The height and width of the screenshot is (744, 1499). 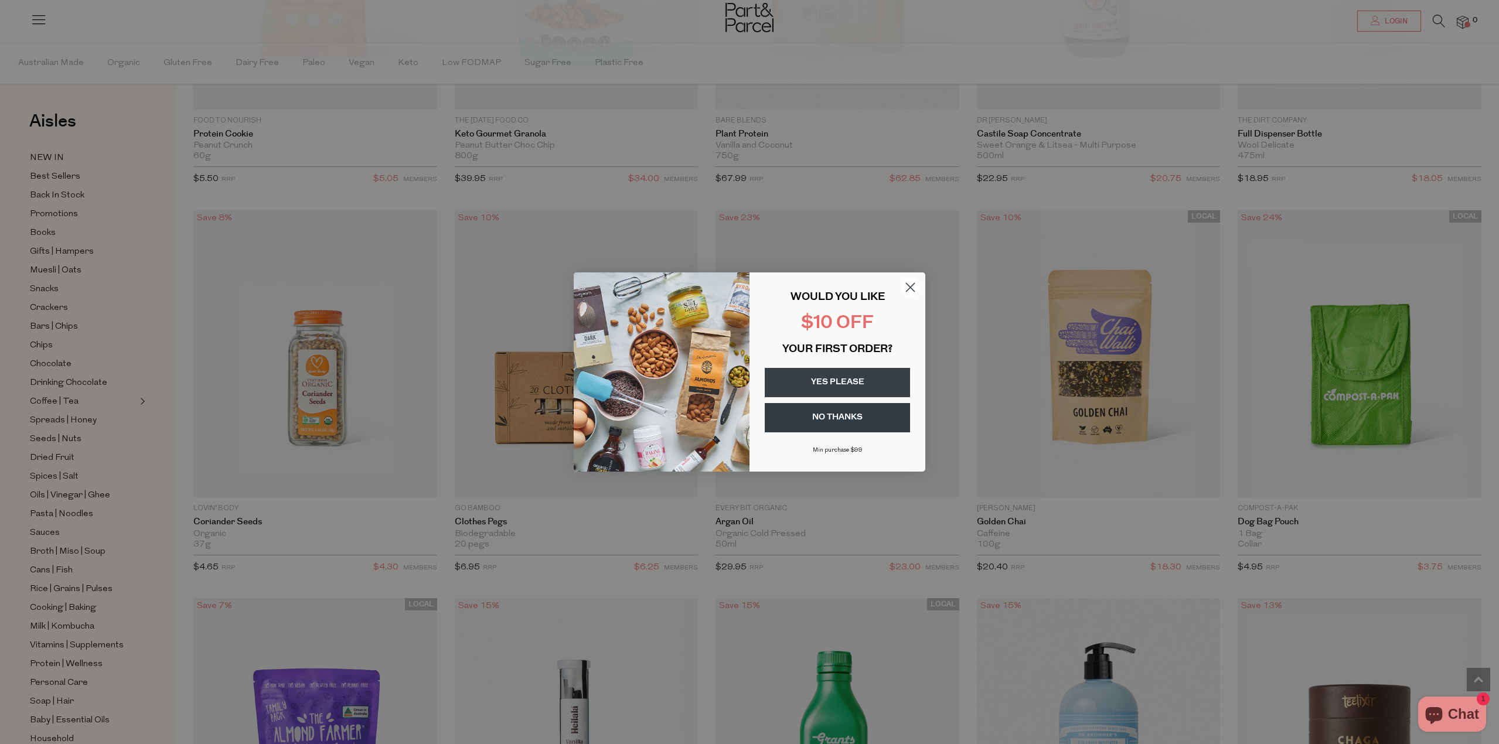 I want to click on span: YOUR FIRST ORDER?, so click(x=837, y=350).